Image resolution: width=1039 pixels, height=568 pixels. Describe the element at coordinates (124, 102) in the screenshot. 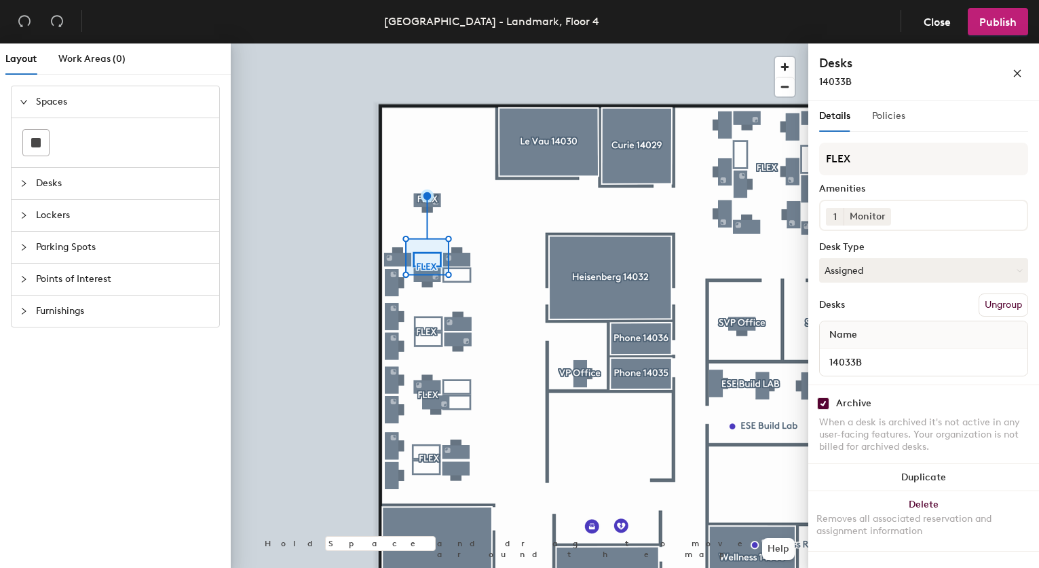

I see `span: Spaces` at that location.